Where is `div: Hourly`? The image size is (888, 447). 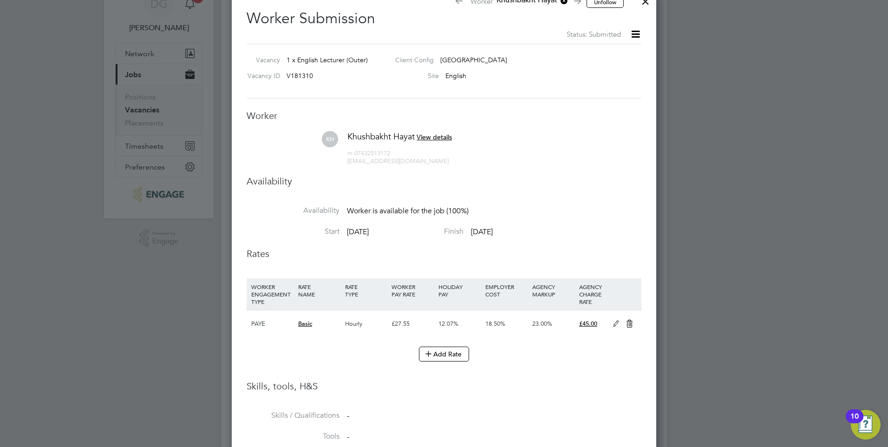 div: Hourly is located at coordinates (366, 324).